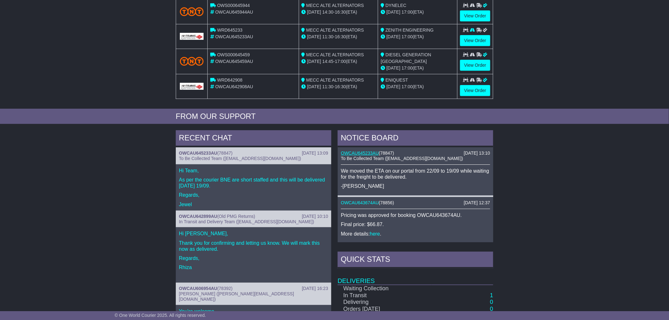 Image resolution: width=669 pixels, height=320 pixels. I want to click on span: 78392, so click(225, 288).